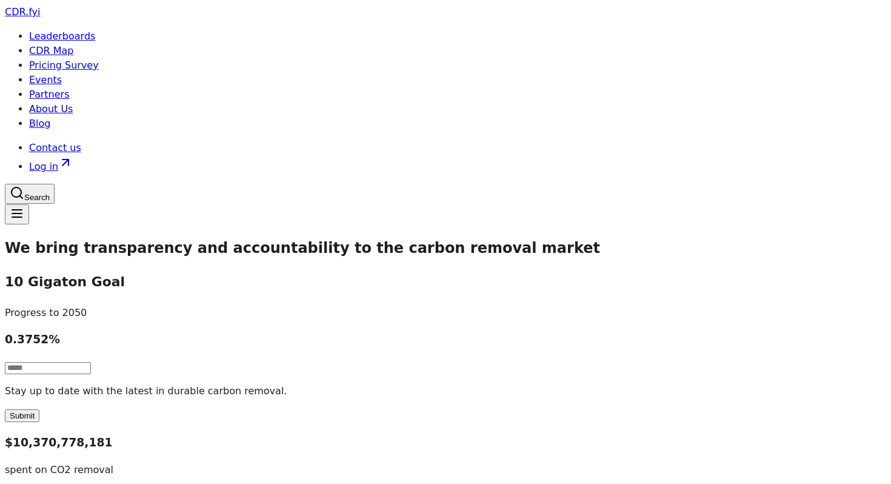  I want to click on a: Events, so click(45, 79).